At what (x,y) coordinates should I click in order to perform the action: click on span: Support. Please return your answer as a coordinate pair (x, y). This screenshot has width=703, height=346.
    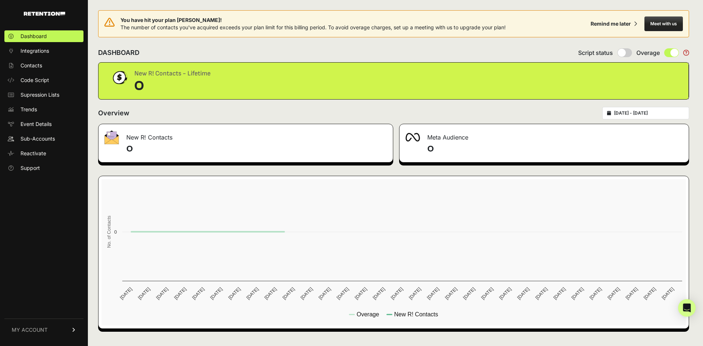
    Looking at the image, I should click on (30, 168).